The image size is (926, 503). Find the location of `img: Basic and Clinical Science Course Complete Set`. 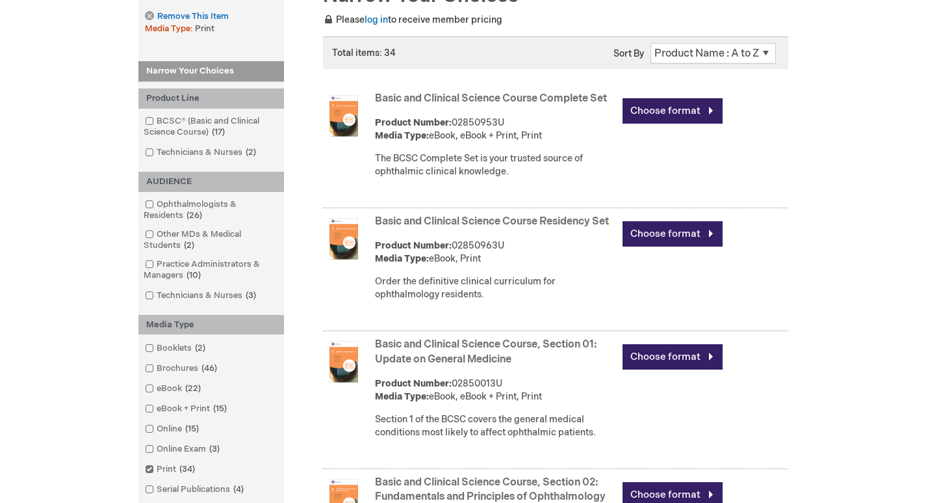

img: Basic and Clinical Science Course Complete Set is located at coordinates (344, 116).